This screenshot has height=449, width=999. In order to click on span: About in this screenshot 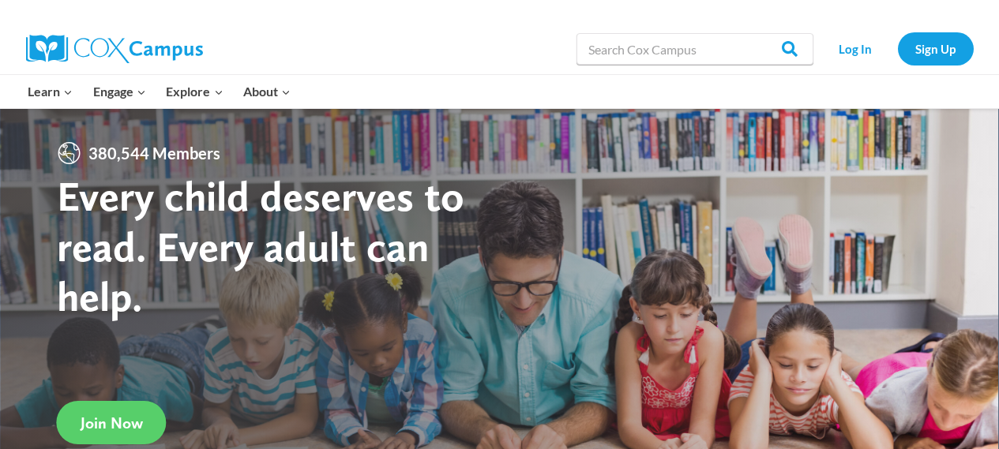, I will do `click(267, 92)`.